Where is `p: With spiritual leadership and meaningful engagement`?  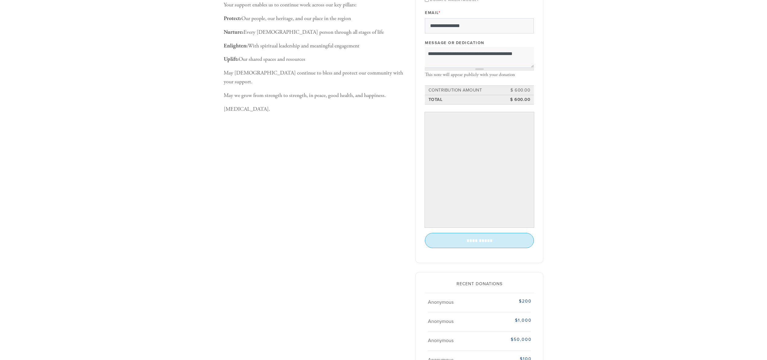 p: With spiritual leadership and meaningful engagement is located at coordinates (315, 46).